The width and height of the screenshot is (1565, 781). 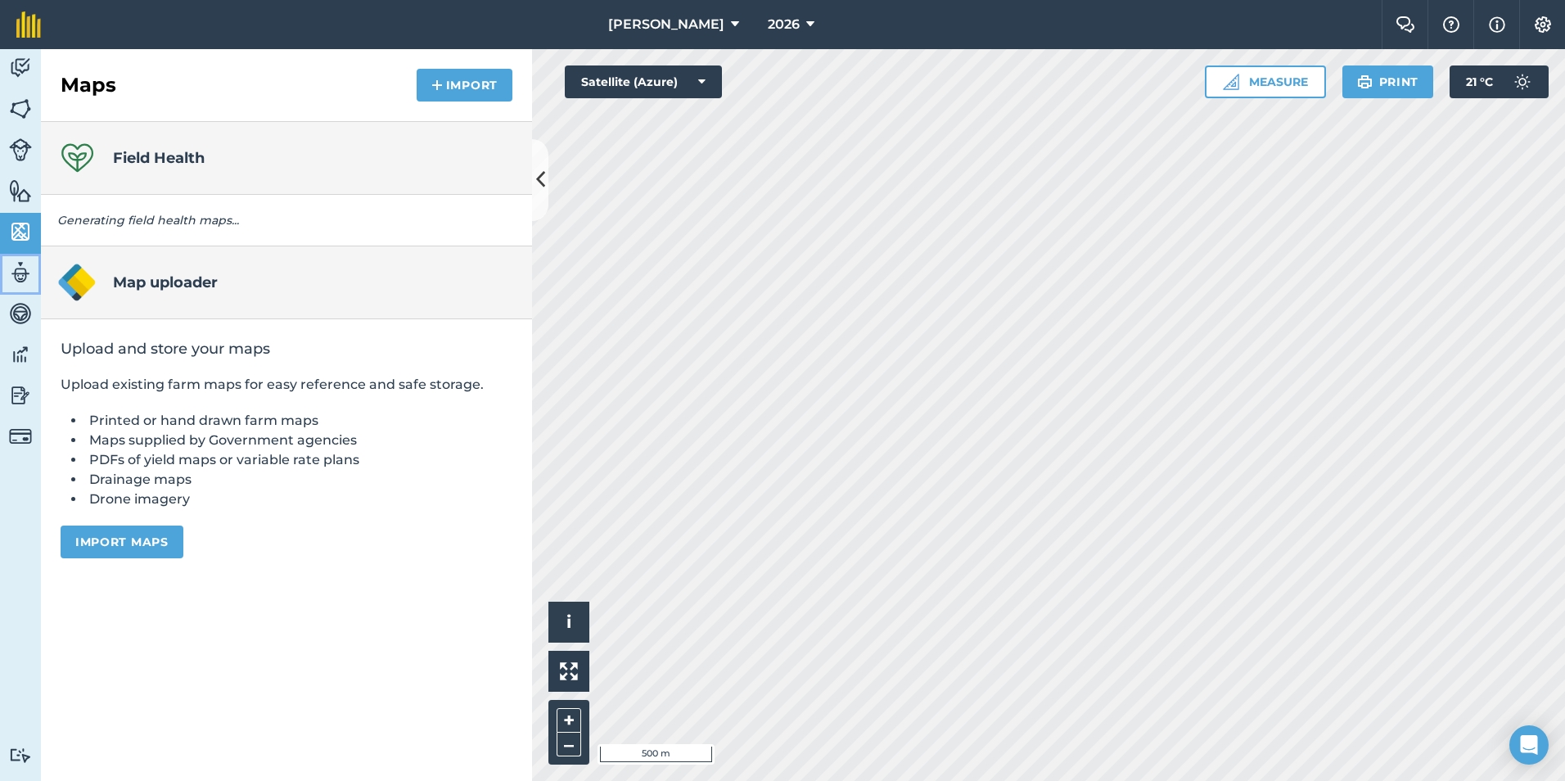 I want to click on li: Printed or hand drawn farm maps, so click(x=299, y=421).